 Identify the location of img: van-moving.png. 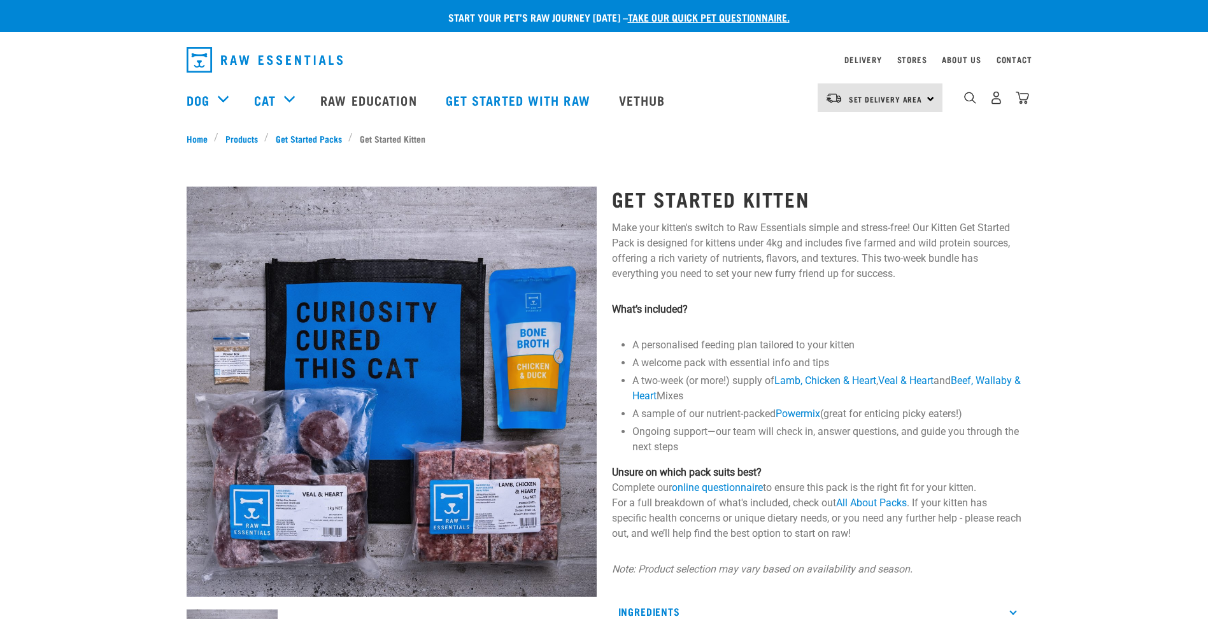
(834, 98).